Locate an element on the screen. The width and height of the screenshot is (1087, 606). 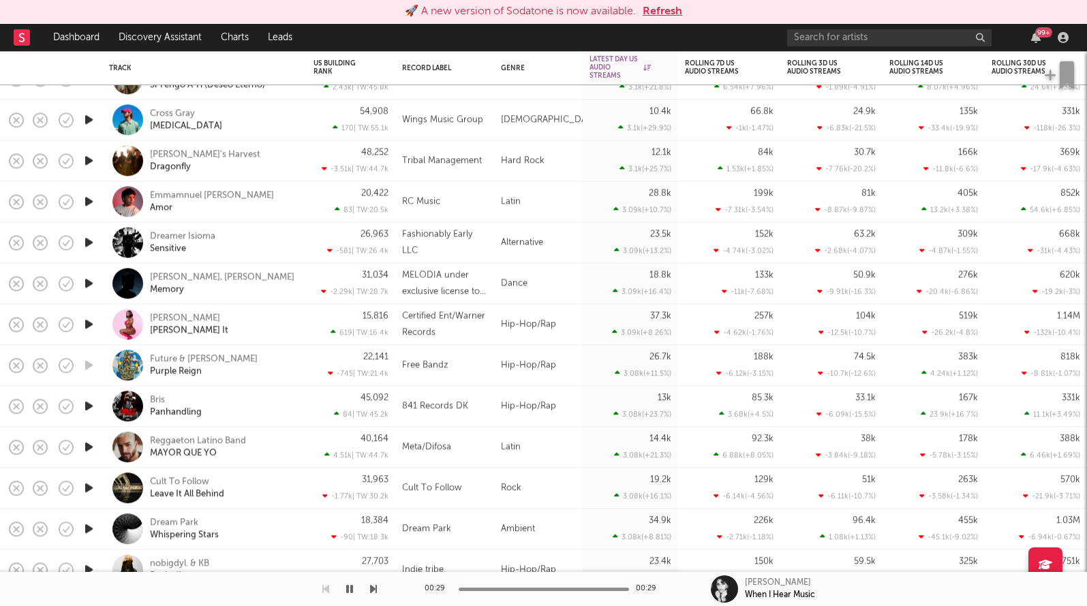
div: Indie tribe. is located at coordinates (424, 570).